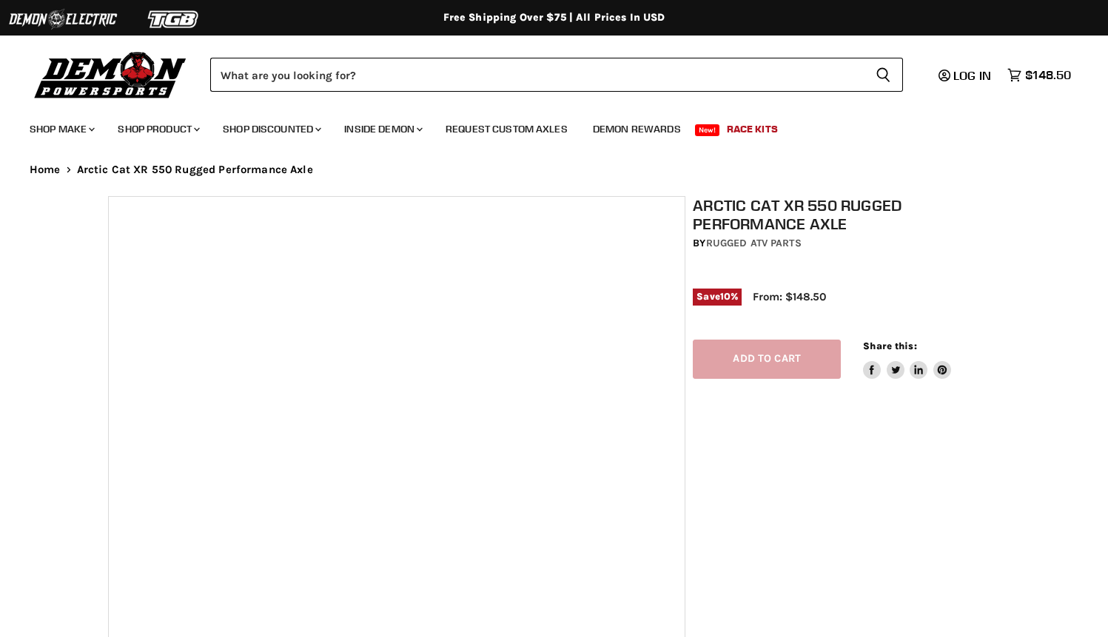 This screenshot has width=1108, height=637. What do you see at coordinates (537, 75) in the screenshot?
I see `input: Search` at bounding box center [537, 75].